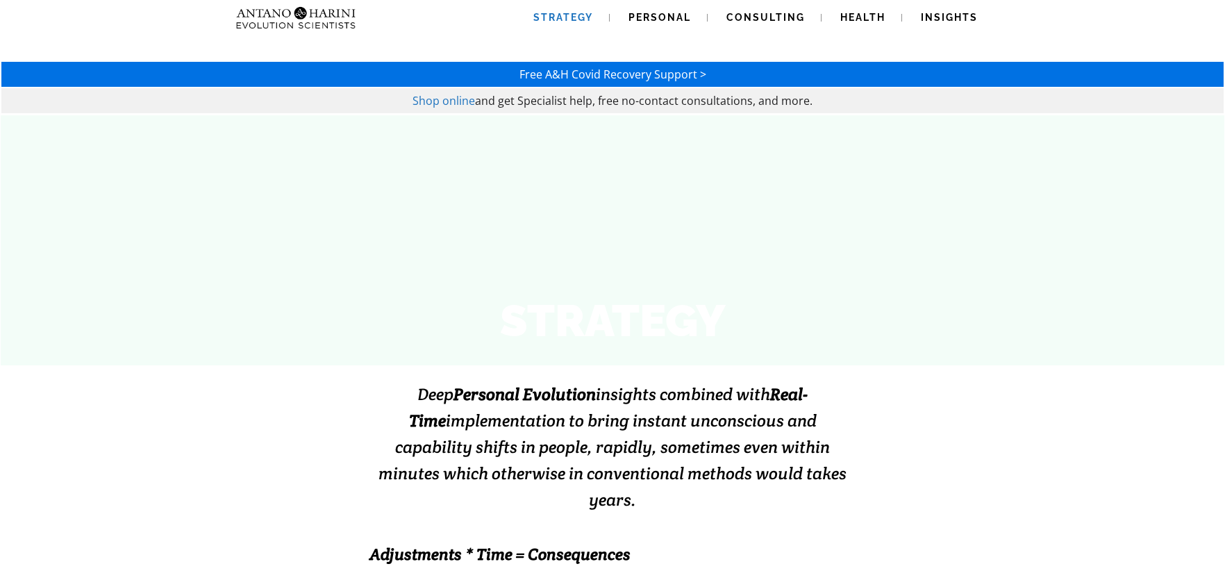 The image size is (1225, 580). I want to click on span: Personal, so click(660, 17).